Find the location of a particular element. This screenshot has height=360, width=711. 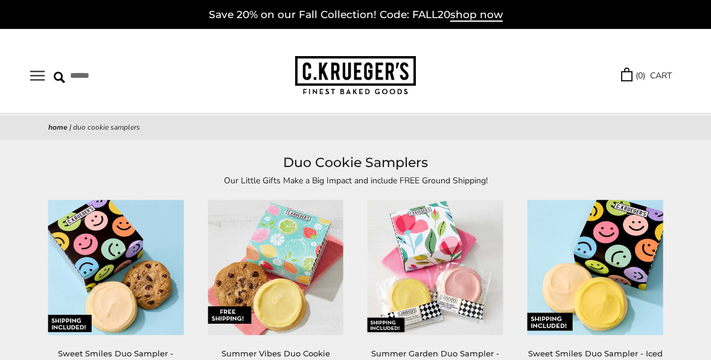

span: shop now is located at coordinates (476, 15).